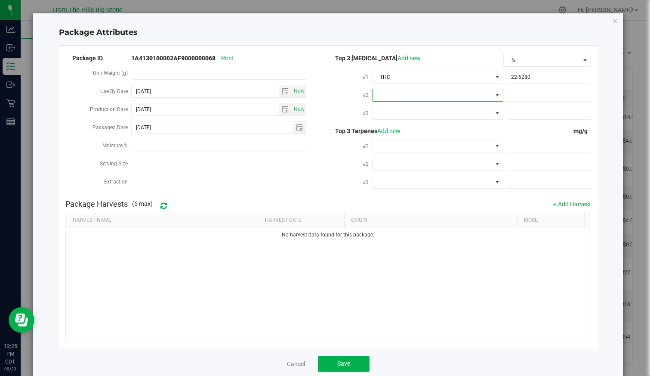  I want to click on label: Packaged Date, so click(112, 127).